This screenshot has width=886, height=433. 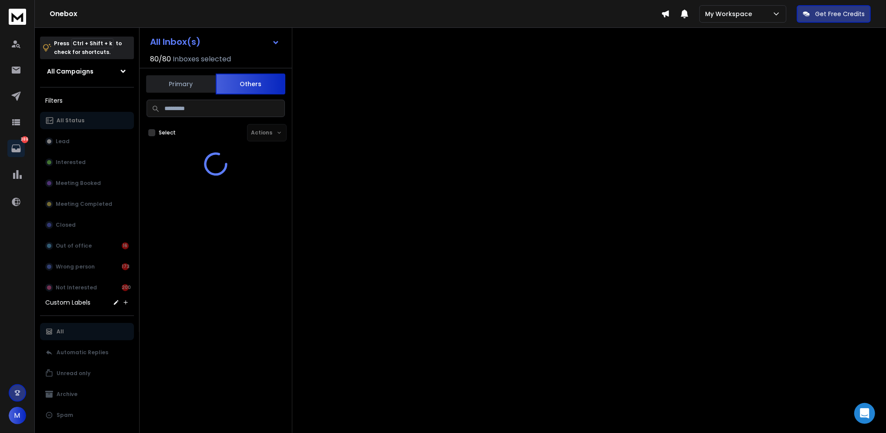 What do you see at coordinates (161, 59) in the screenshot?
I see `span: 80 / 80` at bounding box center [161, 59].